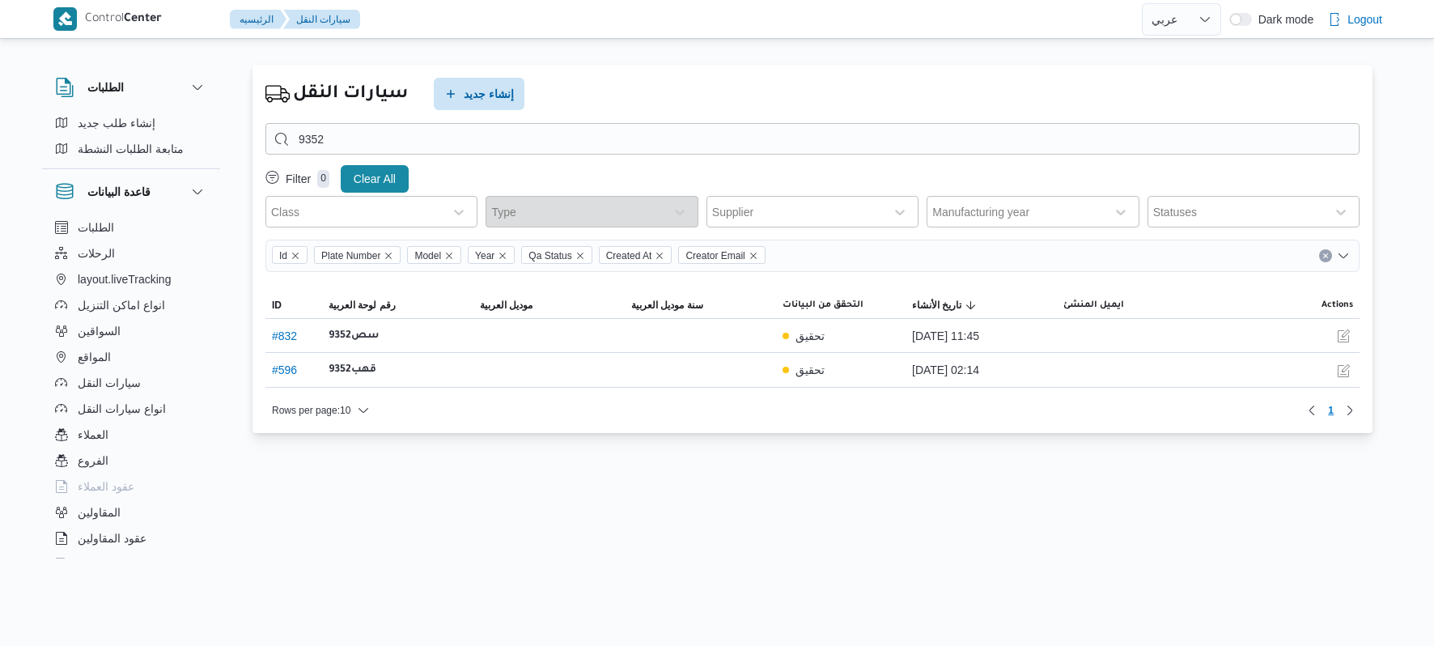 The height and width of the screenshot is (646, 1434). I want to click on button: اجهزة التليفون, so click(131, 564).